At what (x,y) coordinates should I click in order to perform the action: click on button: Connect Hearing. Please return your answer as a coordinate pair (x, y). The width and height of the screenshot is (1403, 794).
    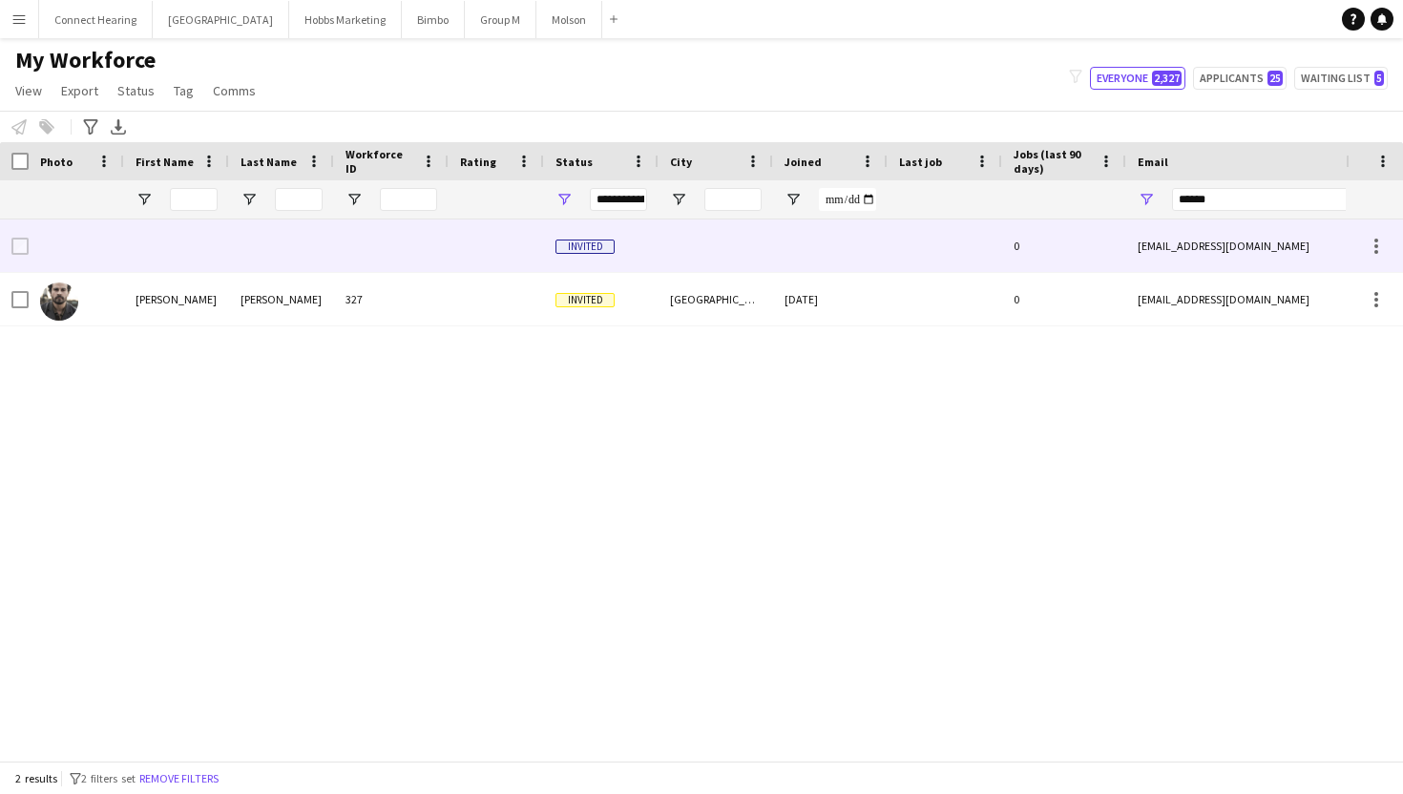
    Looking at the image, I should click on (95, 19).